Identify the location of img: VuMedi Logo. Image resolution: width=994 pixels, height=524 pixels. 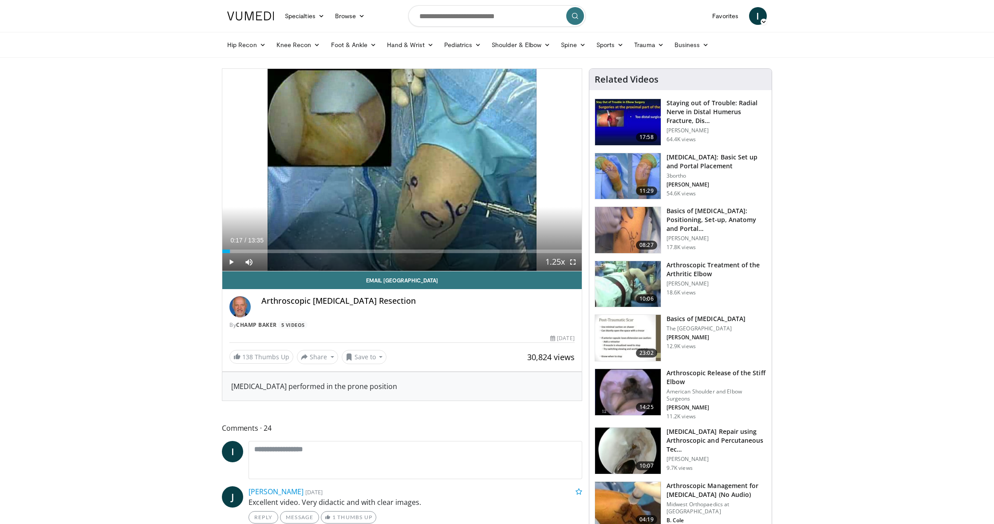
(251, 16).